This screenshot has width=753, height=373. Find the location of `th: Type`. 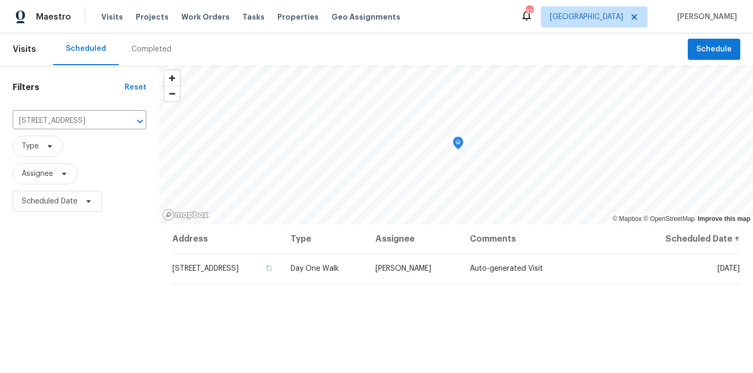

th: Type is located at coordinates (325, 239).